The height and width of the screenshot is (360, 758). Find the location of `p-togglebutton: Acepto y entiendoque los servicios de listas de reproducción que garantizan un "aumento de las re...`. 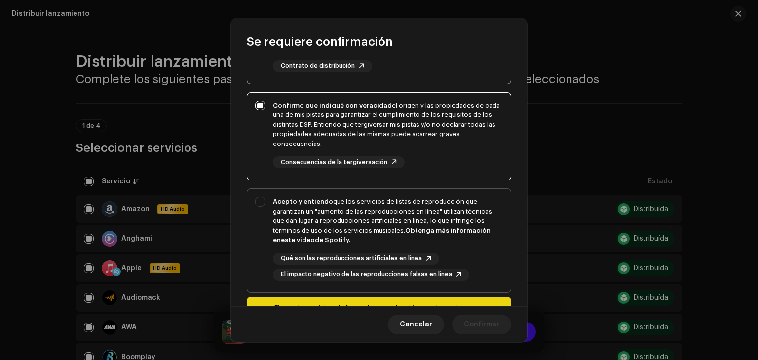

p-togglebutton: Acepto y entiendoque los servicios de listas de reproducción que garantizan un "aumento de las re... is located at coordinates (379, 241).